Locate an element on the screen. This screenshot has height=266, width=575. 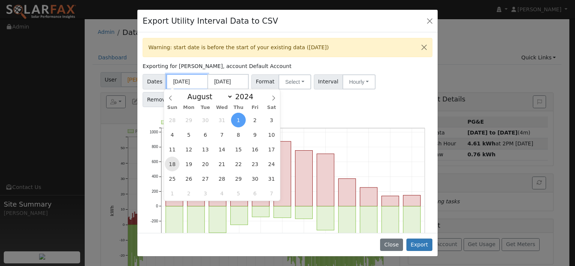
span: September 2, 2024 is located at coordinates (188, 193).